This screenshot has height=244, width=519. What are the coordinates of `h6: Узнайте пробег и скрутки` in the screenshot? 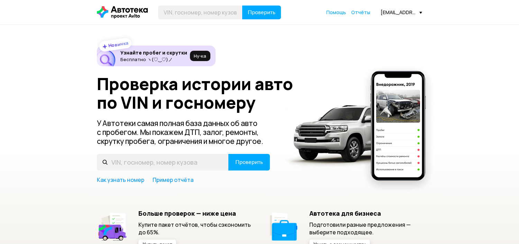 It's located at (153, 53).